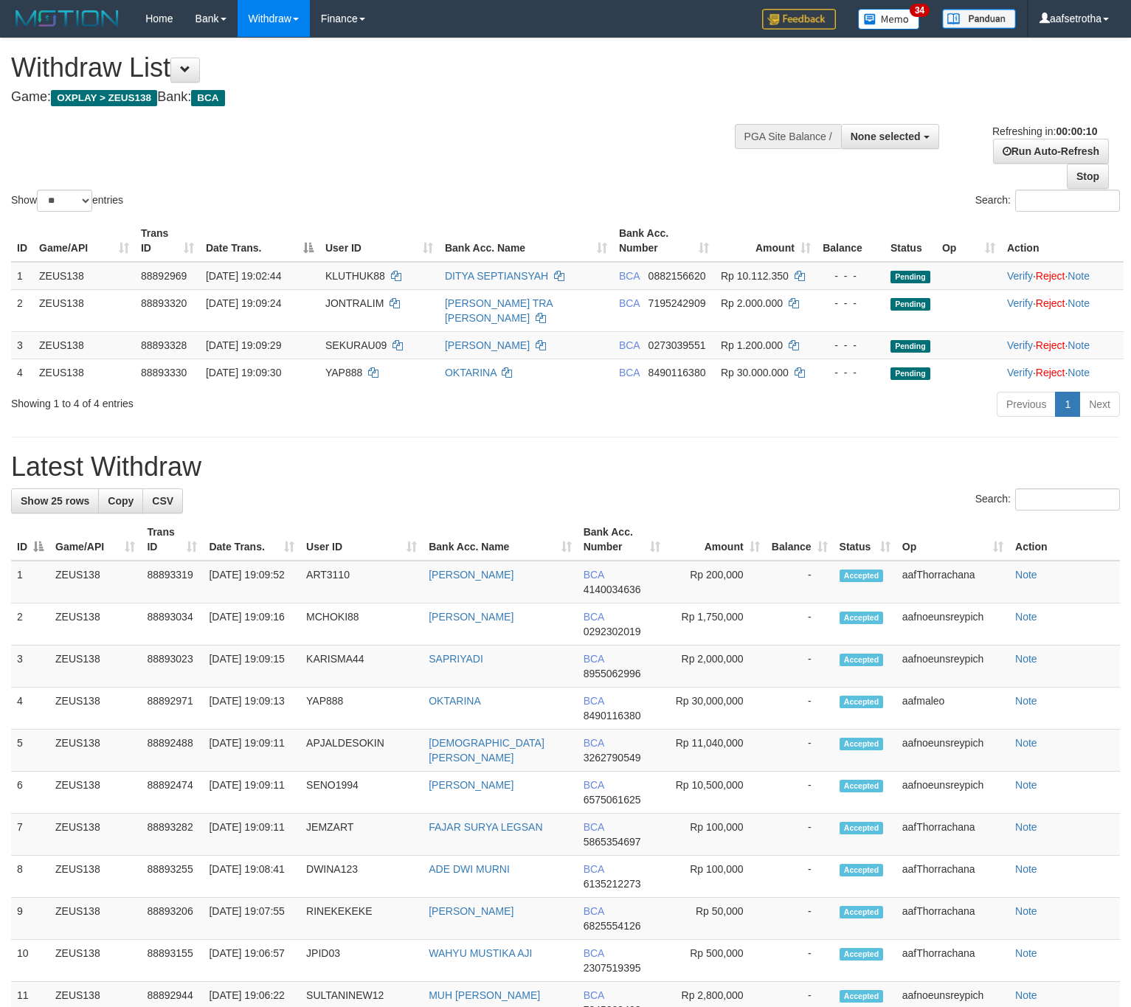 The width and height of the screenshot is (1131, 1007). Describe the element at coordinates (612, 673) in the screenshot. I see `span: Copy 8955062996 to clipboard` at that location.